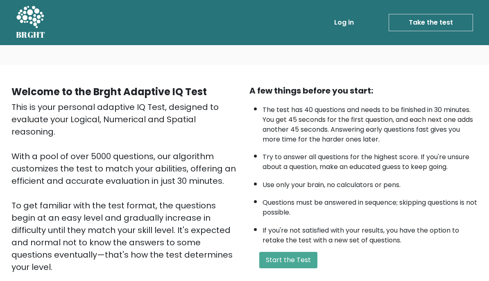 This screenshot has width=489, height=281. What do you see at coordinates (31, 35) in the screenshot?
I see `h5: BRGHT` at bounding box center [31, 35].